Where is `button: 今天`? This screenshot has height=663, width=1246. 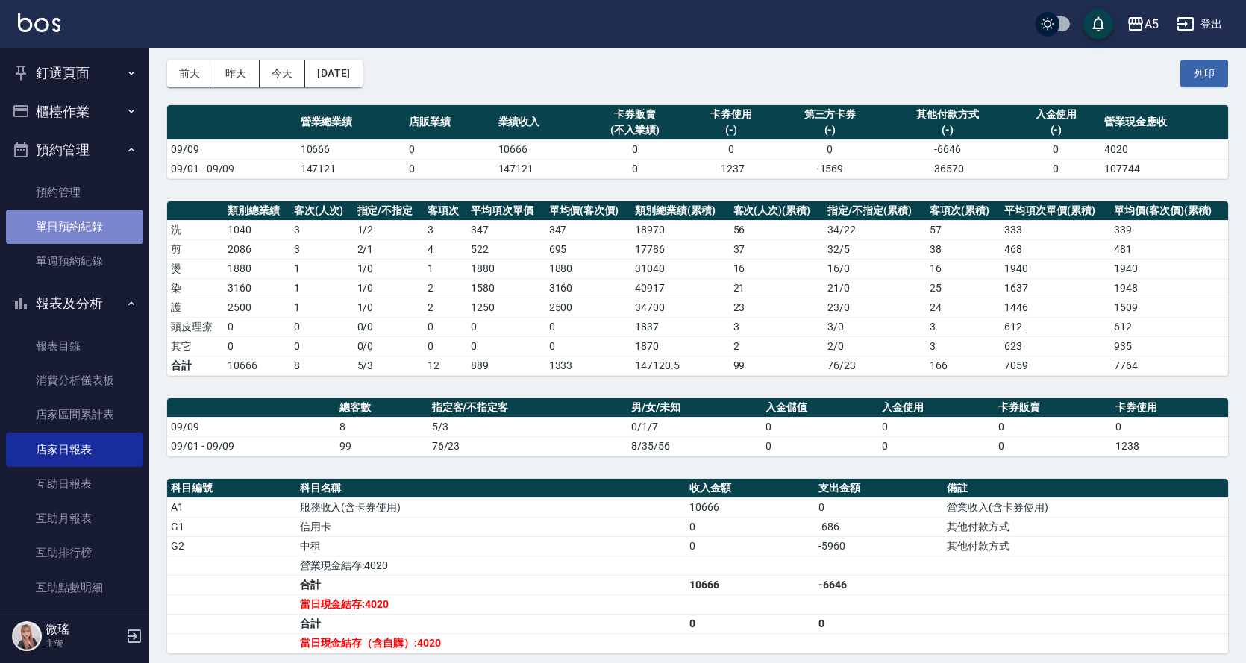
button: 今天 is located at coordinates (283, 73).